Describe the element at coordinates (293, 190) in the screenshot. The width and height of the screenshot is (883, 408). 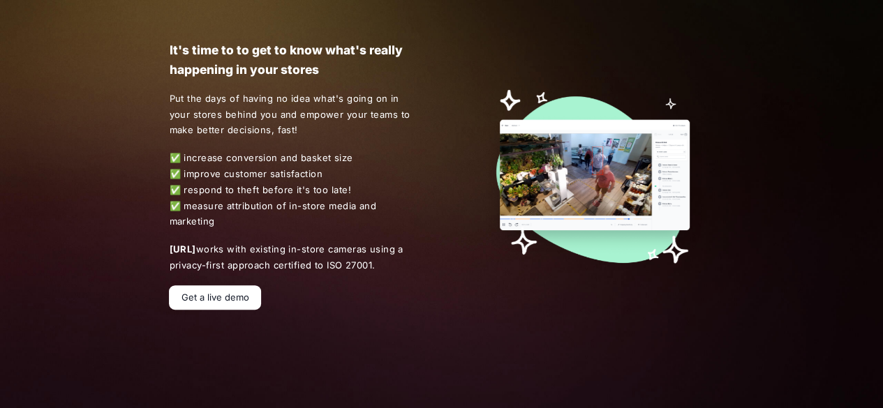
I see `span: ✅ increase conversion and basket size ✅ improve customer satisfaction ✅ respond to theft before i...` at that location.